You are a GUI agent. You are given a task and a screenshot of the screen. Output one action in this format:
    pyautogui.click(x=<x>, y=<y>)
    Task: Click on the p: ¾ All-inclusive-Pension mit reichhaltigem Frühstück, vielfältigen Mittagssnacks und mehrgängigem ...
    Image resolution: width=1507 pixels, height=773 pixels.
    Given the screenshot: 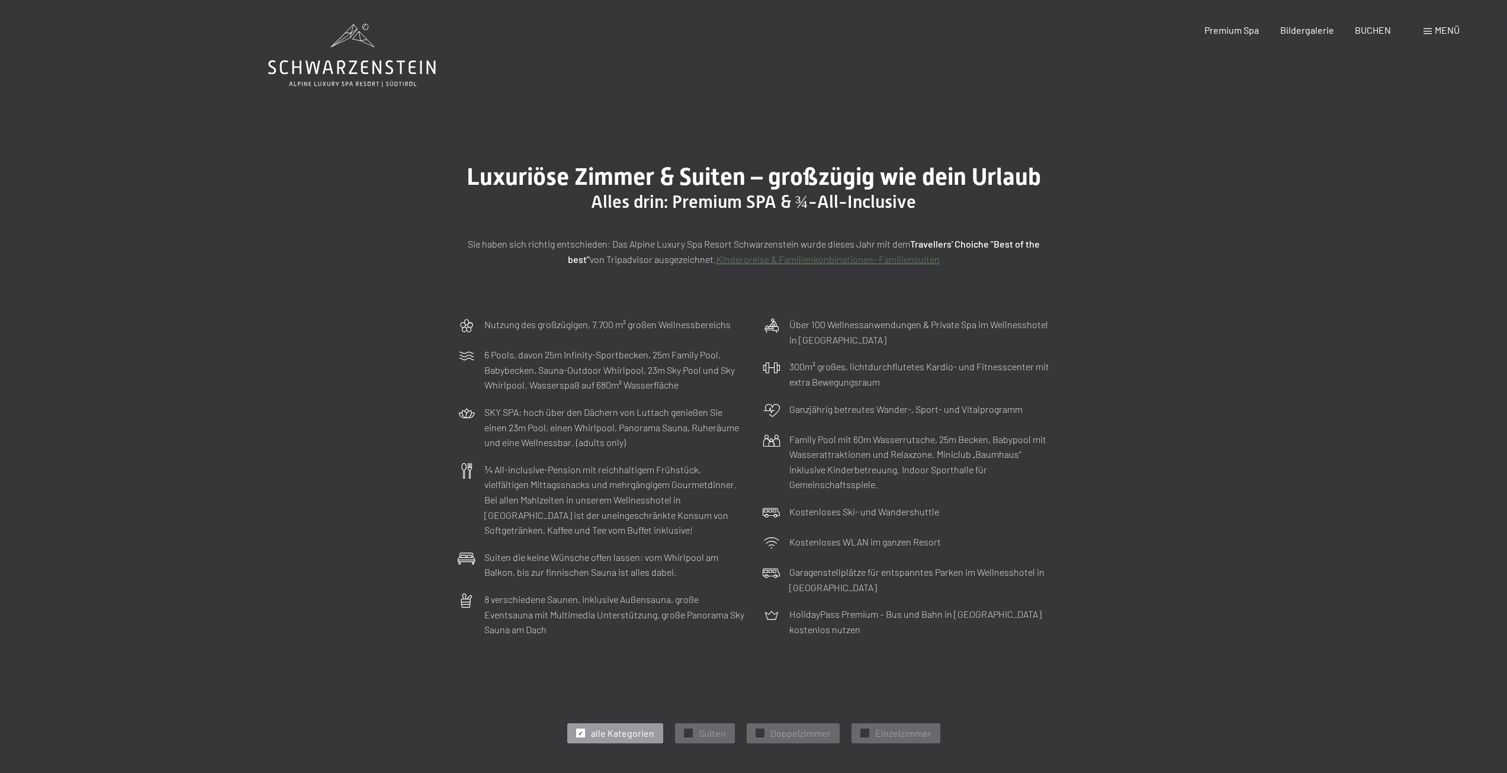 What is the action you would take?
    pyautogui.click(x=615, y=500)
    